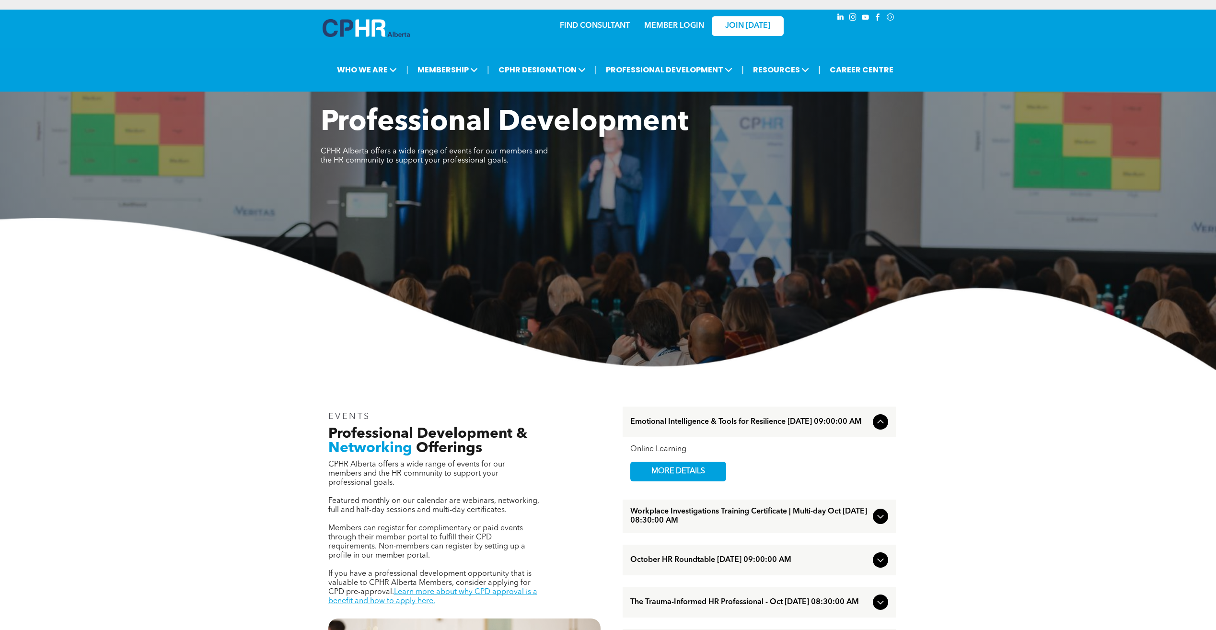 This screenshot has height=630, width=1216. I want to click on span: Networking, so click(370, 448).